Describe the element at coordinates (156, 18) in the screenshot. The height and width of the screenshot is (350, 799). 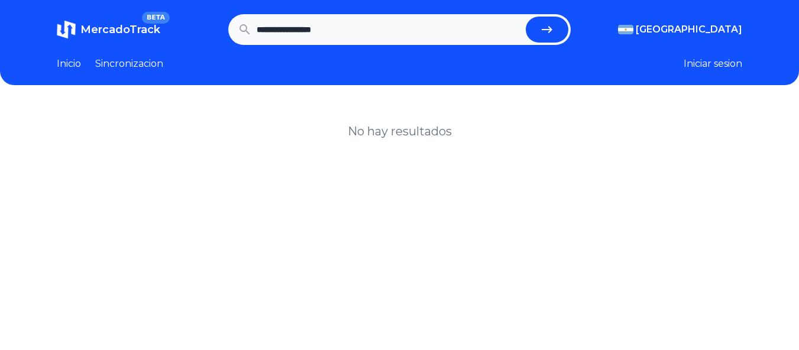
I see `span: BETA` at that location.